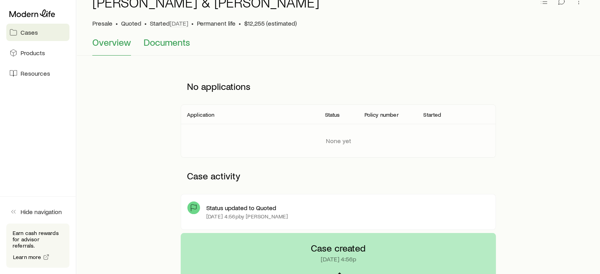  What do you see at coordinates (41, 212) in the screenshot?
I see `span: Hide navigation` at bounding box center [41, 212].